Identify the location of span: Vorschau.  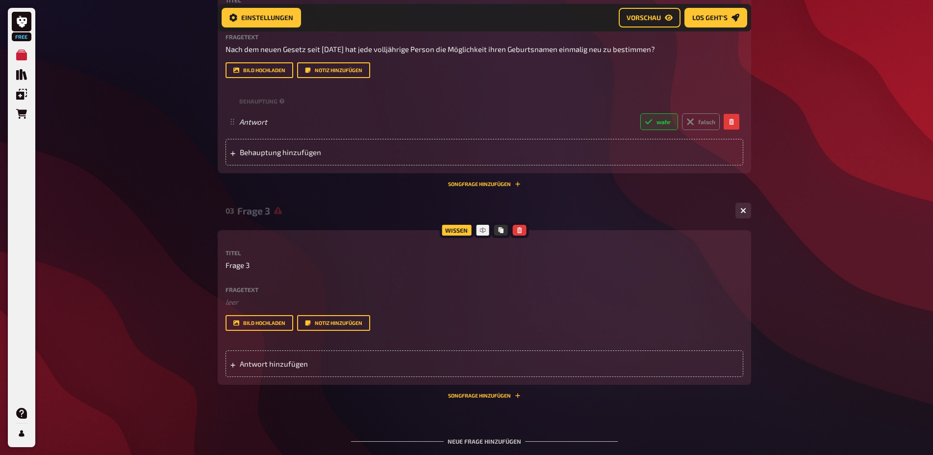
(644, 18).